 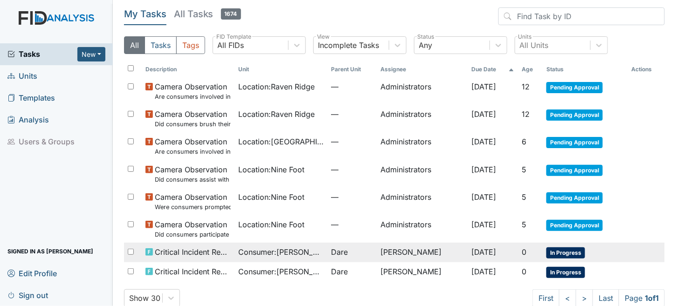 I want to click on span: Units, so click(x=22, y=76).